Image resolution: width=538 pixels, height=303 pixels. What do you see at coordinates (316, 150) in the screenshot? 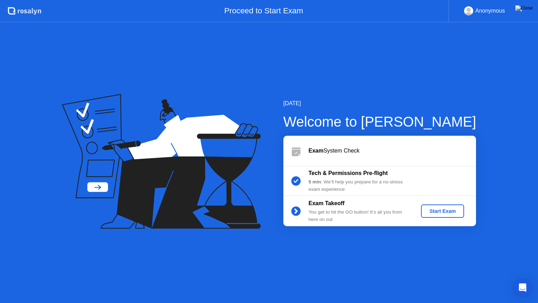
I see `b: Exam` at bounding box center [316, 150].